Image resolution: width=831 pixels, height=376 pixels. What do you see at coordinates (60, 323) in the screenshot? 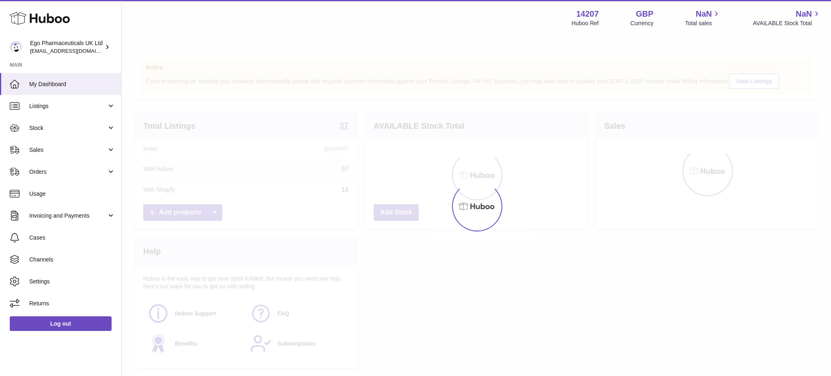
I see `a: Log out` at bounding box center [60, 323].